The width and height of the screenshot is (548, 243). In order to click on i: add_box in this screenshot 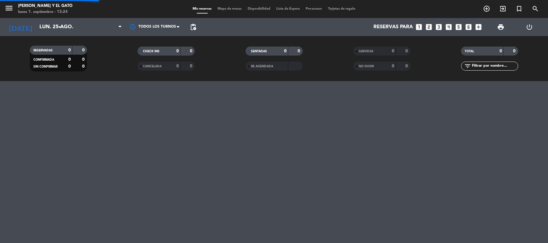, I will do `click(478, 27)`.